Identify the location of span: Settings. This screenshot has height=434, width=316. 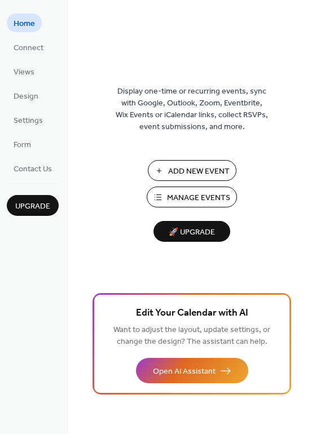
(28, 121).